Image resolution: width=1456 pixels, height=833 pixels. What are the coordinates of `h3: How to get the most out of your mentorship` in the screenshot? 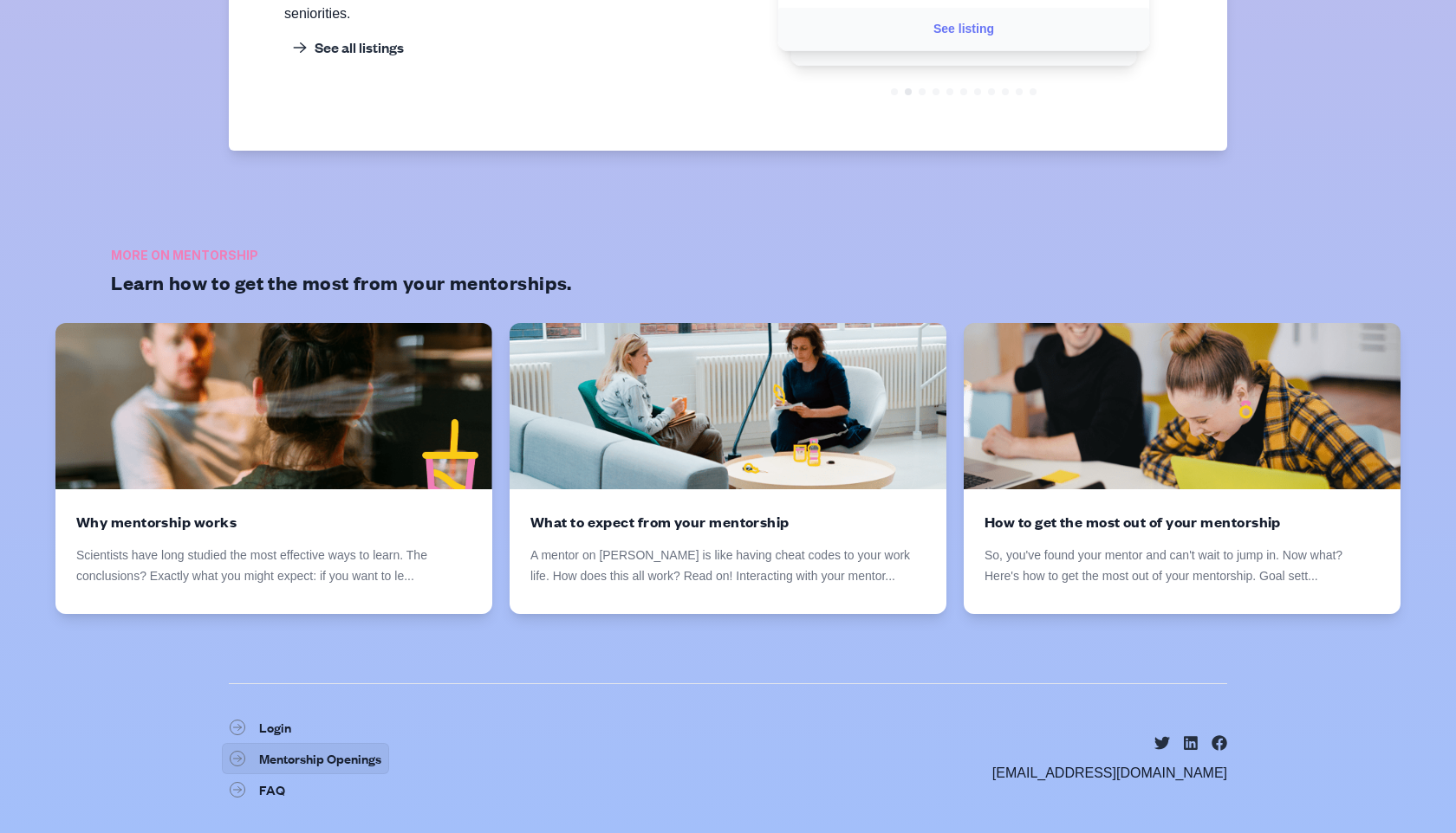 It's located at (1183, 523).